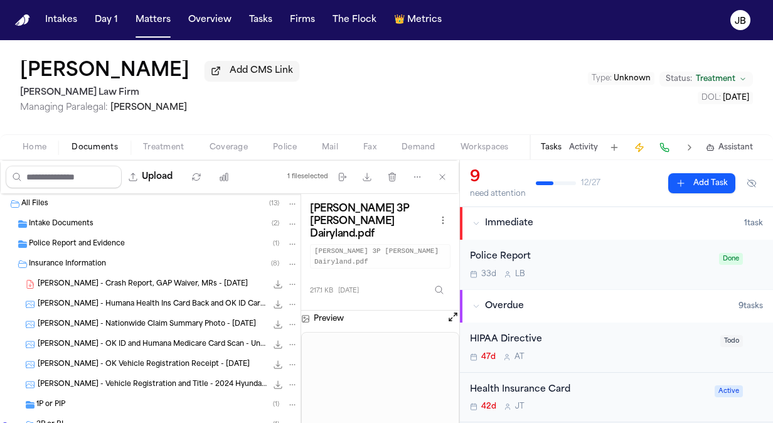  What do you see at coordinates (519, 407) in the screenshot?
I see `span: J T` at bounding box center [519, 407].